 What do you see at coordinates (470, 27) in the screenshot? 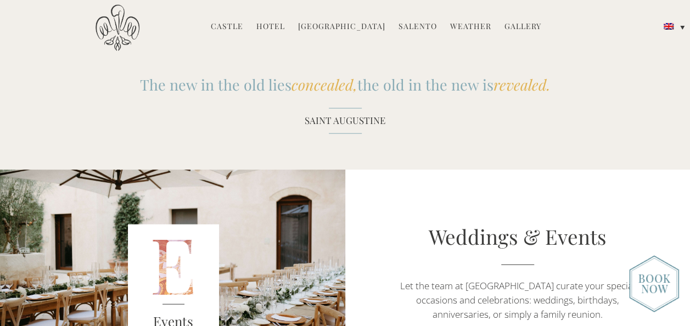
I see `a: Weather` at bounding box center [470, 27].